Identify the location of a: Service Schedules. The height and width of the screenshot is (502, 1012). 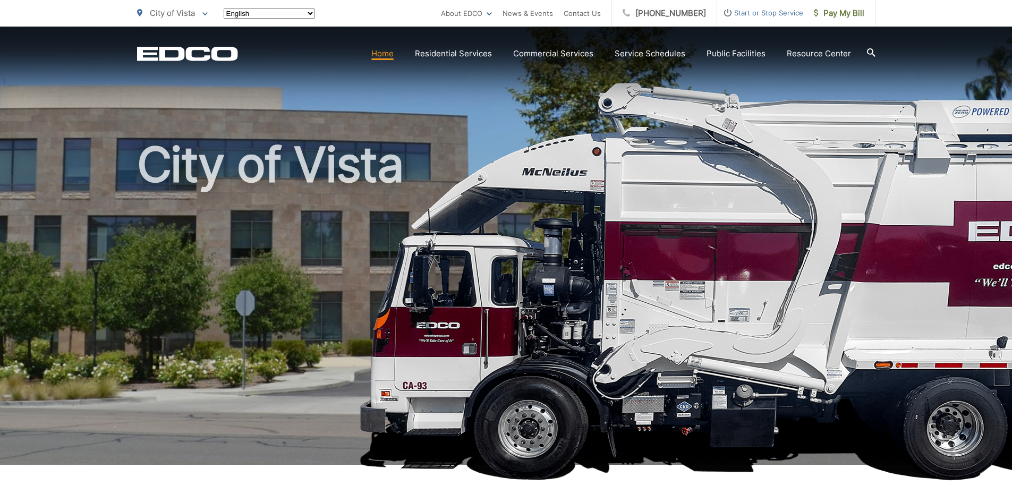
(650, 54).